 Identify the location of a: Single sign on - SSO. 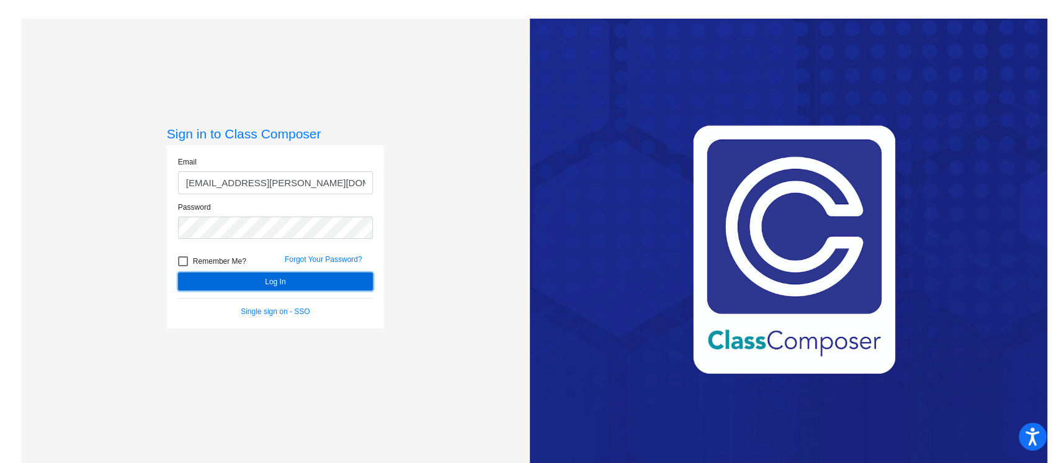
(275, 311).